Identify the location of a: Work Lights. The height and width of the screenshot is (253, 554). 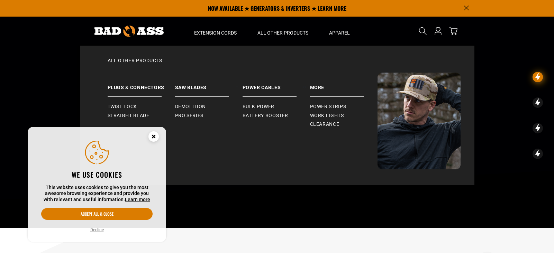
(343, 116).